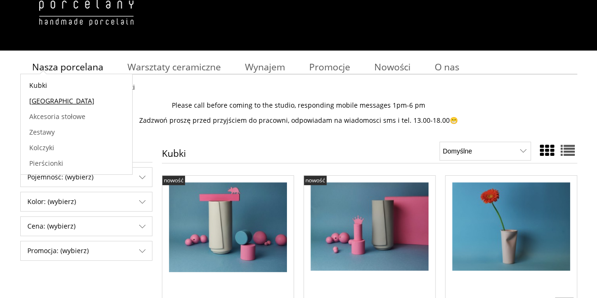  What do you see at coordinates (392, 67) in the screenshot?
I see `span: Nowości` at bounding box center [392, 67].